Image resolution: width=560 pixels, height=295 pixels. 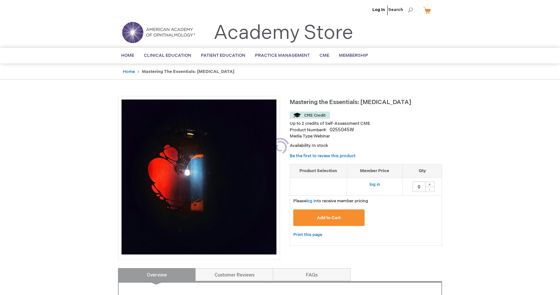 I want to click on span: Search, so click(x=401, y=10).